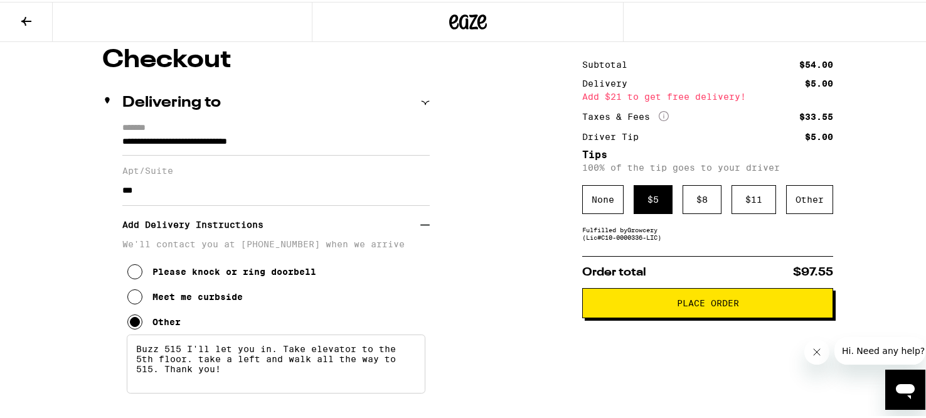 This screenshot has width=926, height=418. Describe the element at coordinates (271, 223) in the screenshot. I see `h3: Add Delivery Instructions` at that location.